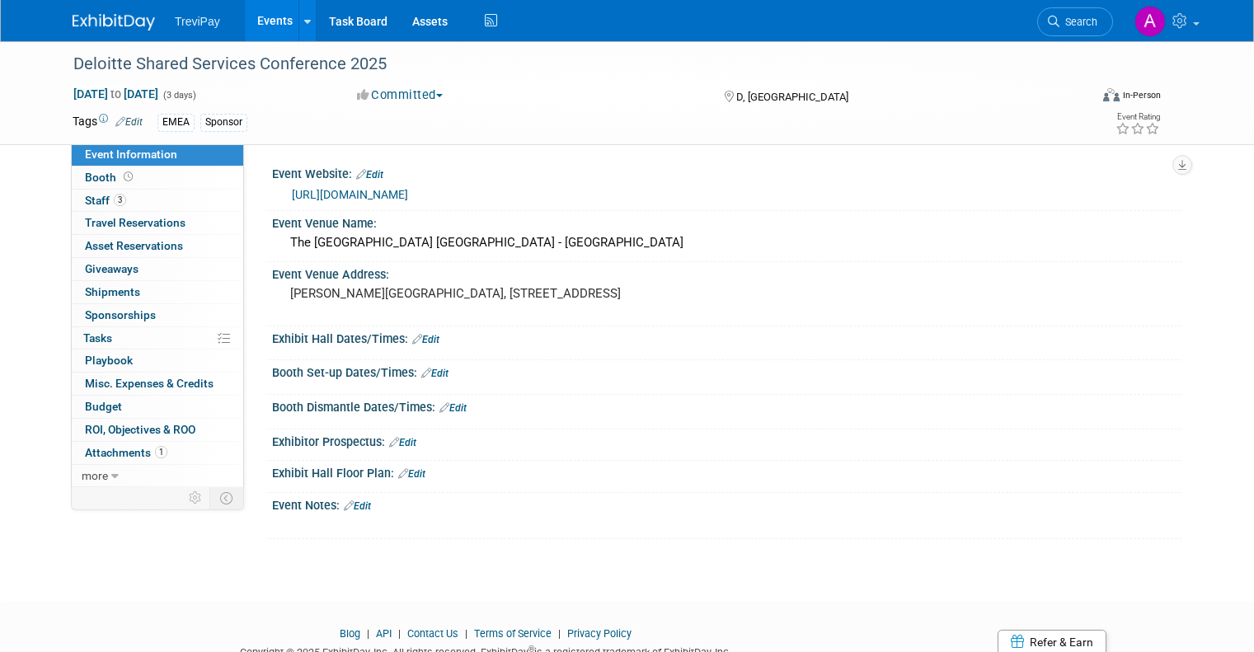  Describe the element at coordinates (157, 177) in the screenshot. I see `a: Booth` at that location.